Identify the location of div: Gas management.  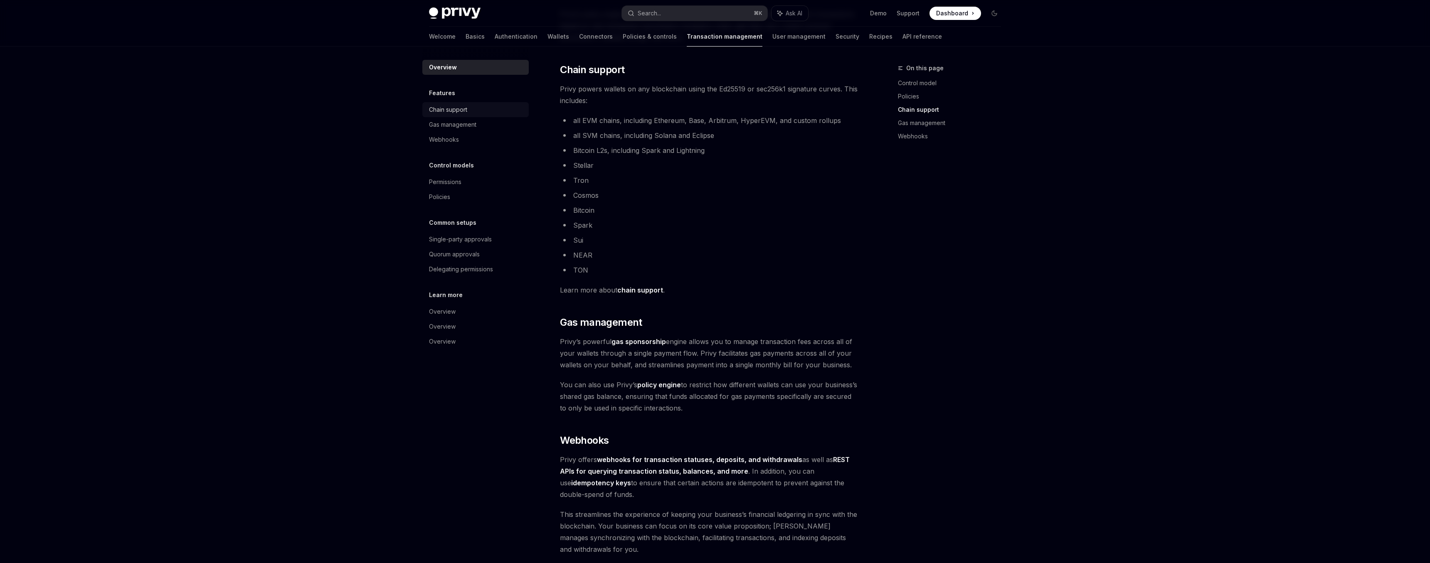
(453, 125).